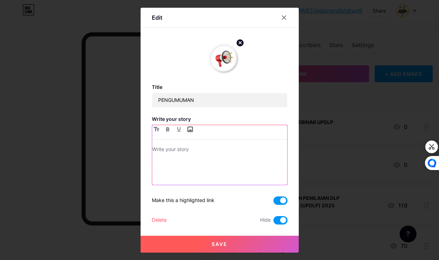  I want to click on button: Save, so click(219, 244).